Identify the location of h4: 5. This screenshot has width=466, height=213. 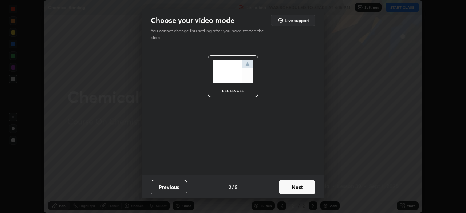
(236, 187).